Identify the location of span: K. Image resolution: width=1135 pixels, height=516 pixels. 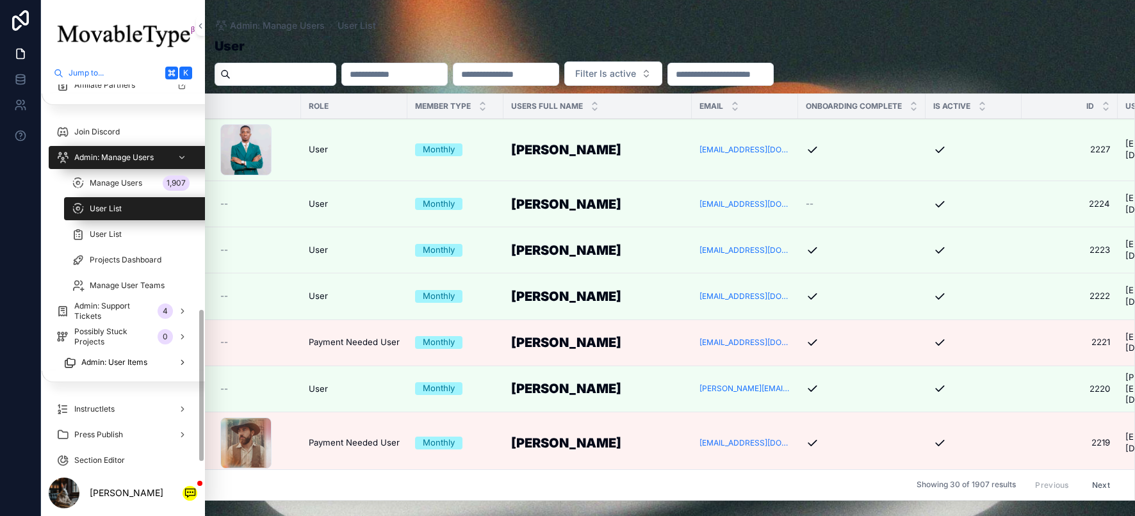
(186, 73).